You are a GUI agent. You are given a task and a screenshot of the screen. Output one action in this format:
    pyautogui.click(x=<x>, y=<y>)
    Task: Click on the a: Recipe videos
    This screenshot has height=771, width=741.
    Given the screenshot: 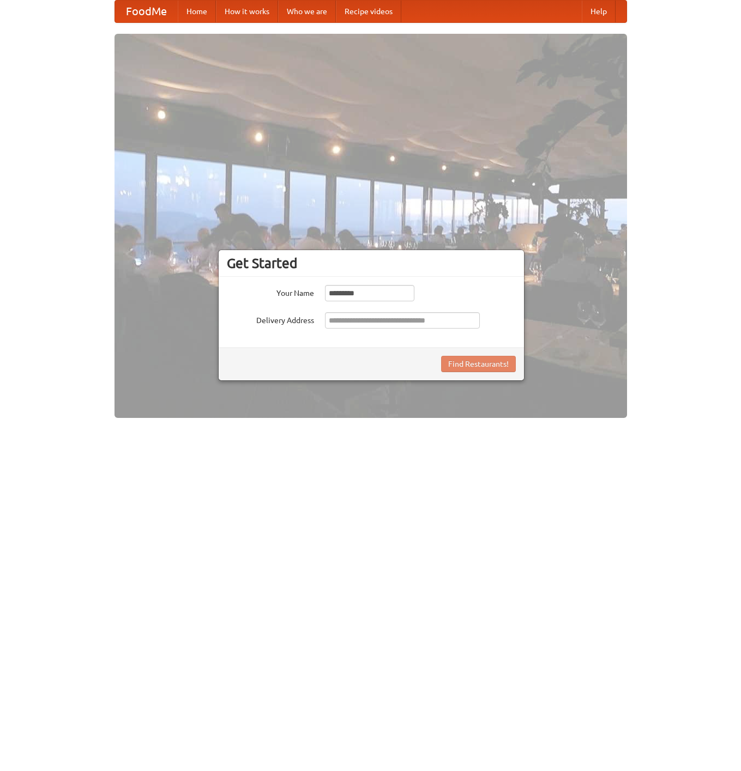 What is the action you would take?
    pyautogui.click(x=368, y=11)
    